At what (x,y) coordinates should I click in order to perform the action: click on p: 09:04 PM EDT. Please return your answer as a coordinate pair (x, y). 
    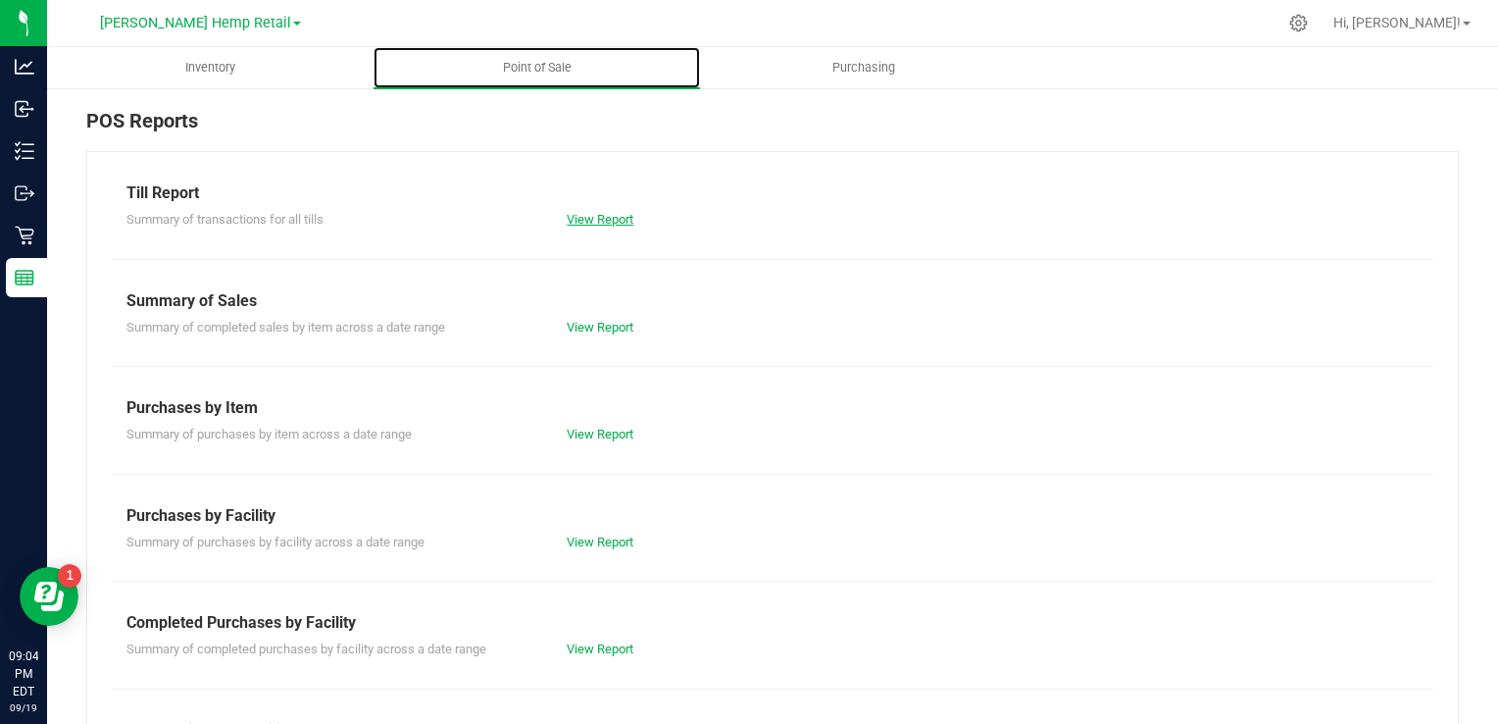
    Looking at the image, I should click on (24, 674).